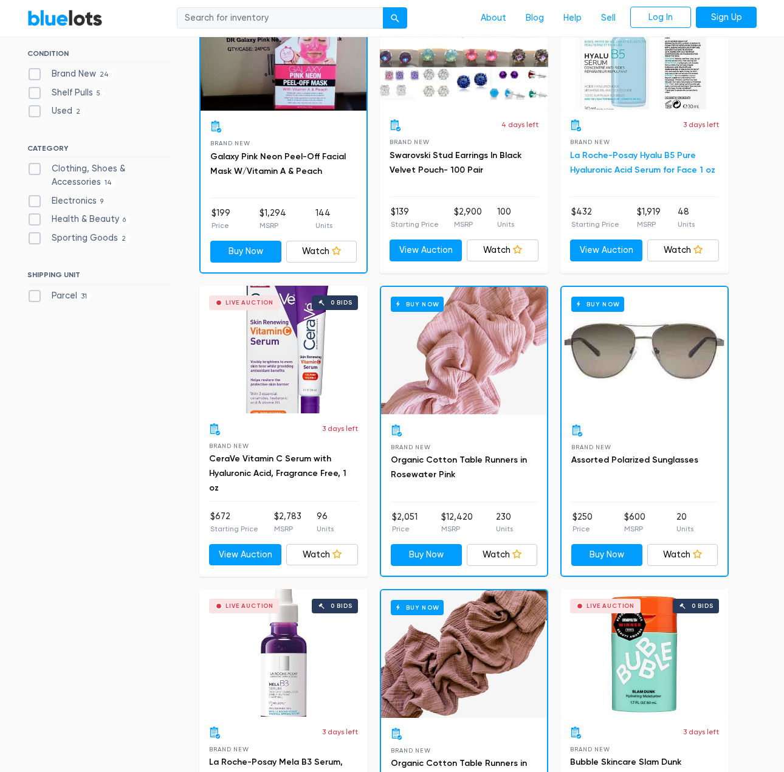 This screenshot has height=772, width=784. Describe the element at coordinates (504, 523) in the screenshot. I see `li: 230` at that location.